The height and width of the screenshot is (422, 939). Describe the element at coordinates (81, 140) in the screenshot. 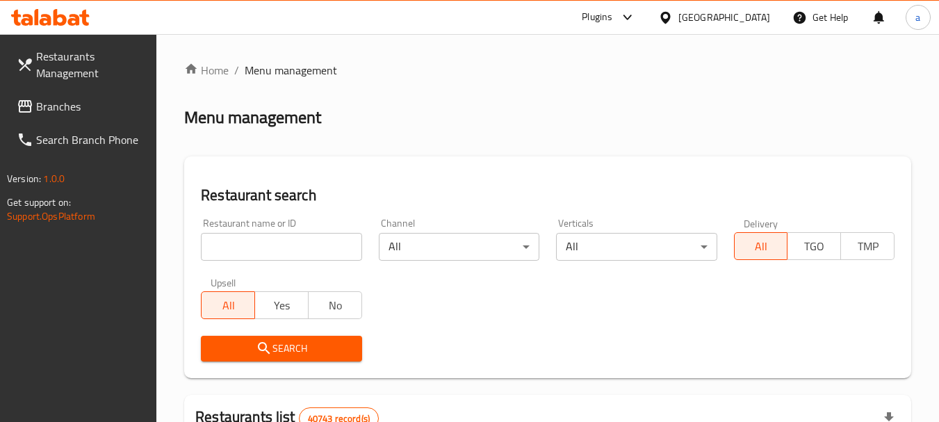

I see `a: Search Branch Phone` at that location.